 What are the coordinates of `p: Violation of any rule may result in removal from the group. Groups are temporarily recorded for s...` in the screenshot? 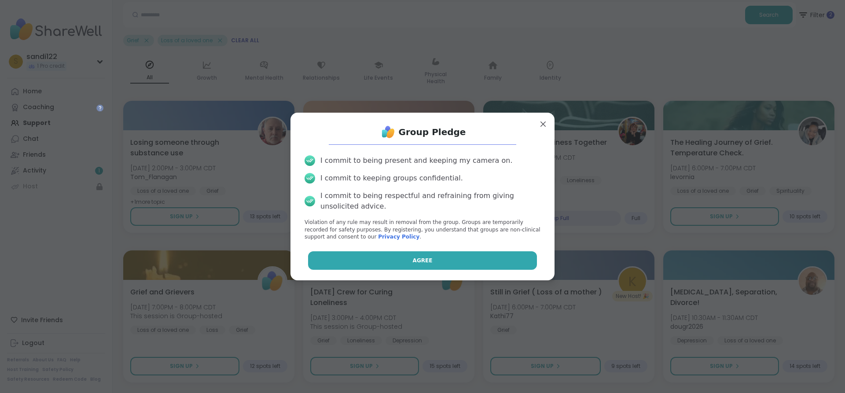 It's located at (422, 230).